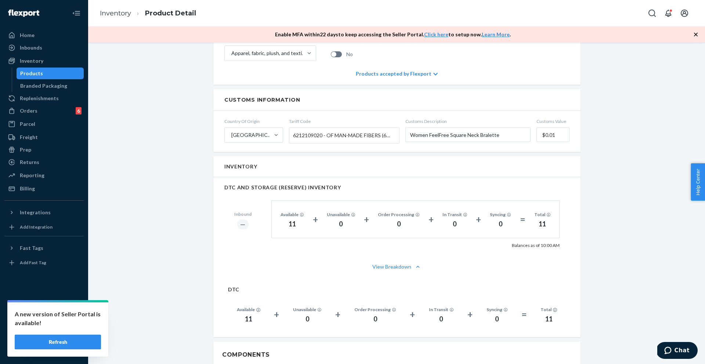  I want to click on h2: Customs Information, so click(397, 100).